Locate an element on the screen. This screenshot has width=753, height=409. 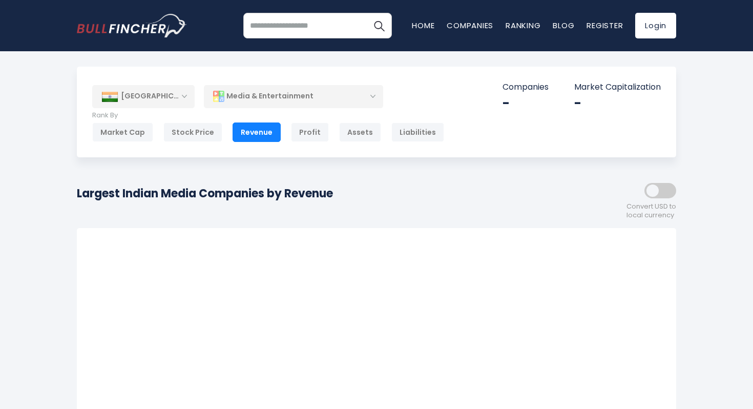
p: Companies is located at coordinates (525, 87).